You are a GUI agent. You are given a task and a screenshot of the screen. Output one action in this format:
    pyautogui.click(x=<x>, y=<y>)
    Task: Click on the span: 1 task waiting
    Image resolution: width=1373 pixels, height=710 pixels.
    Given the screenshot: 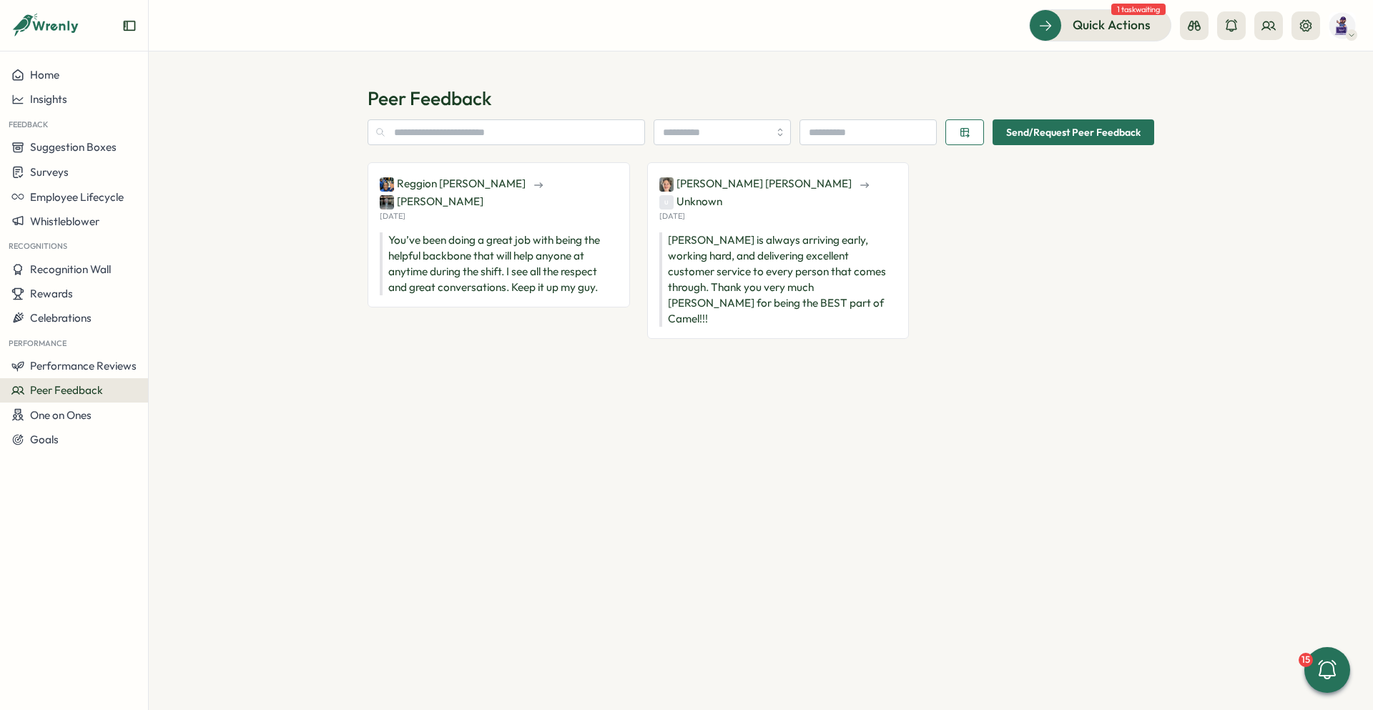 What is the action you would take?
    pyautogui.click(x=1139, y=9)
    